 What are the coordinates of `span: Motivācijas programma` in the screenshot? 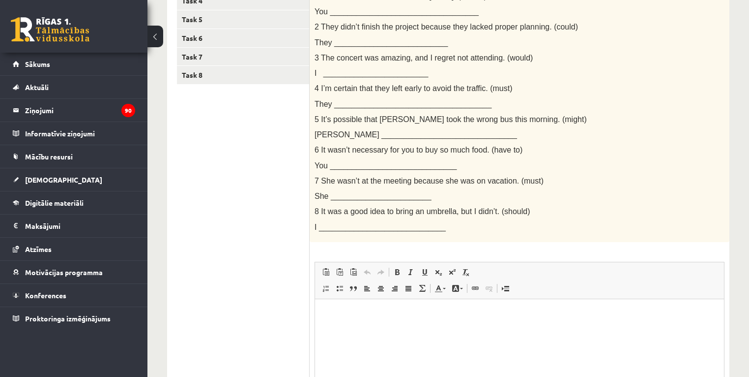 It's located at (64, 272).